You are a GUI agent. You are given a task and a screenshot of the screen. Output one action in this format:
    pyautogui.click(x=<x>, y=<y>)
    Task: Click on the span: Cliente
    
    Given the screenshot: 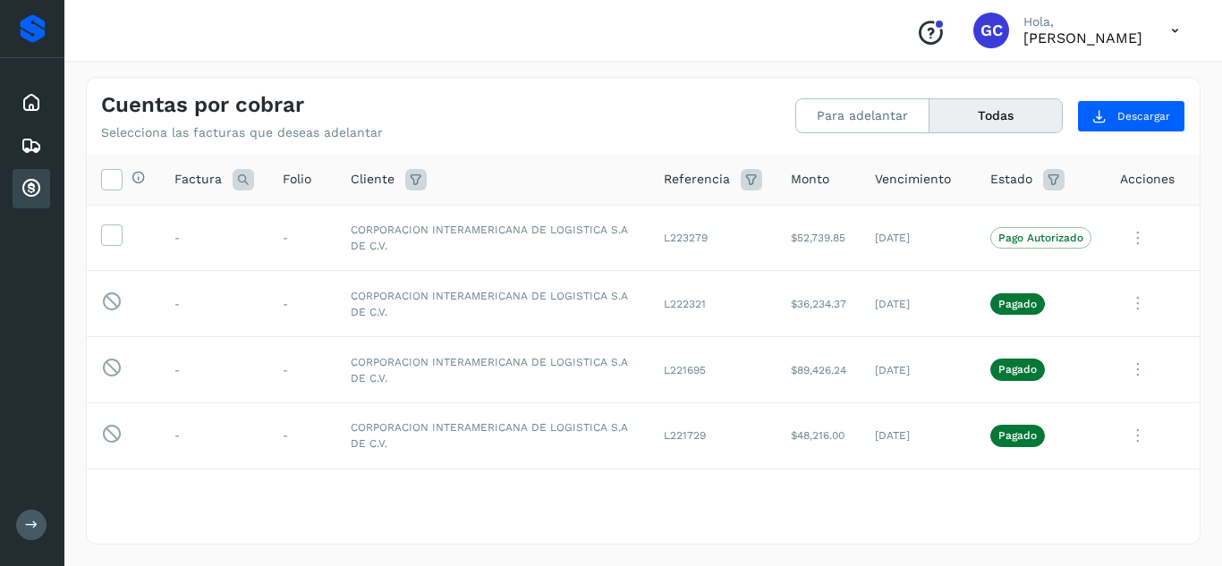 What is the action you would take?
    pyautogui.click(x=372, y=179)
    